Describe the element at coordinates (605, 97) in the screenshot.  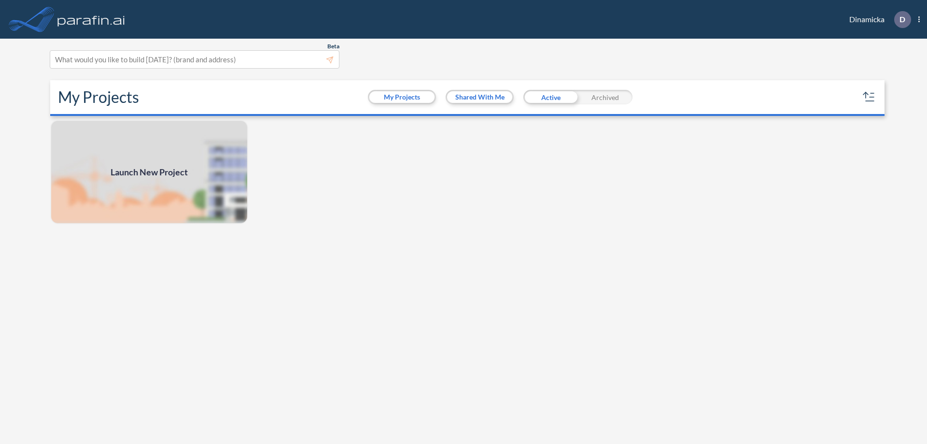
I see `div: Archived` at that location.